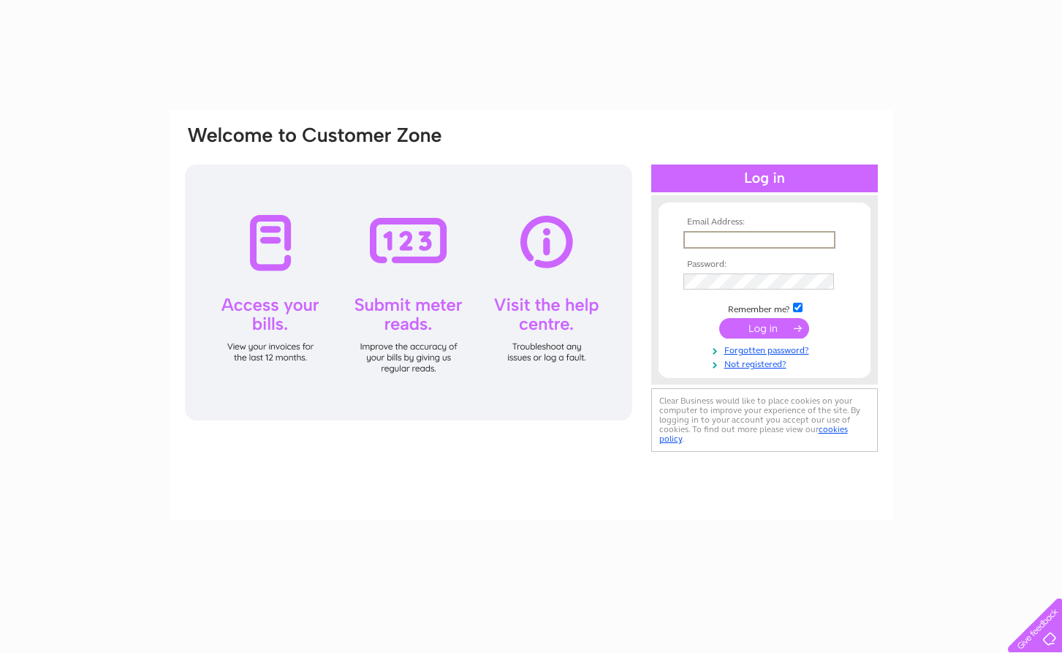 Image resolution: width=1062 pixels, height=653 pixels. Describe the element at coordinates (764, 419) in the screenshot. I see `div: Clear Business would like to place cookies on your computer to improve your experience of the sit...` at that location.